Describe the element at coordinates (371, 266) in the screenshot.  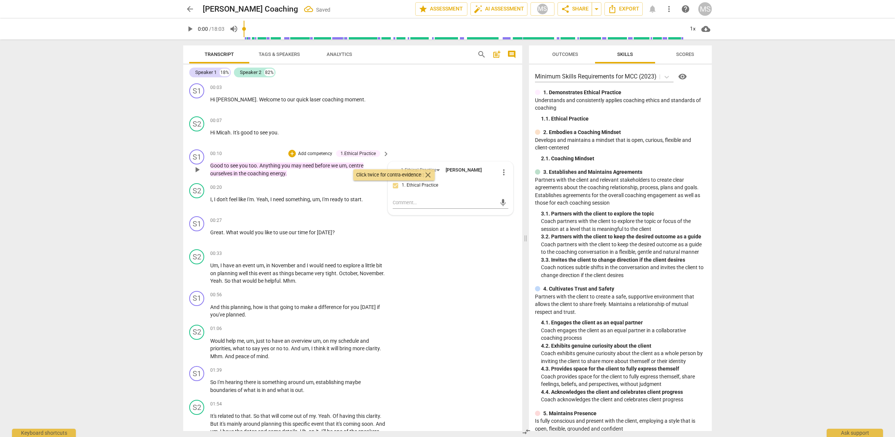
I see `span: little` at that location.